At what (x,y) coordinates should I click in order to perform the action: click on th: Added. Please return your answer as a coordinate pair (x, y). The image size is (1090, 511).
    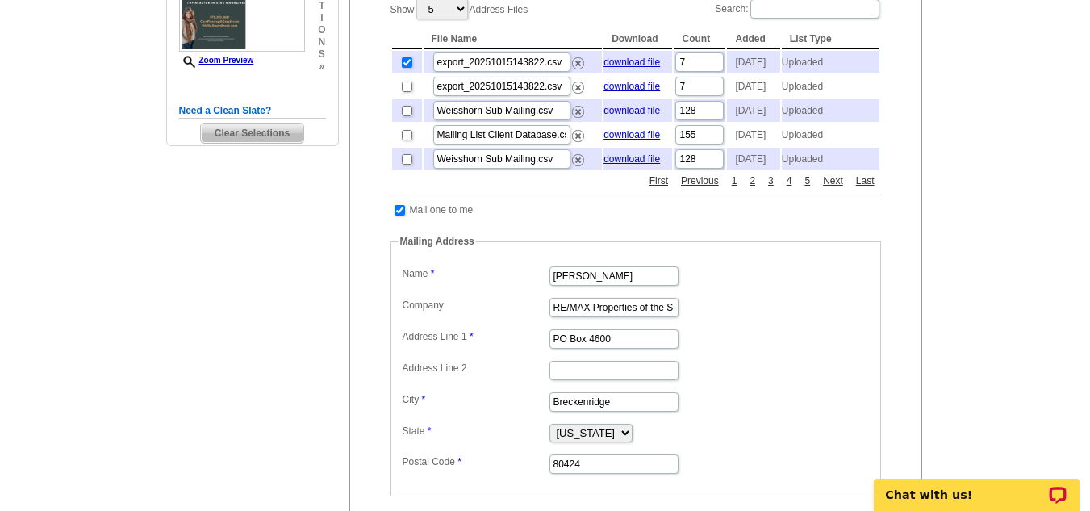
    Looking at the image, I should click on (752, 39).